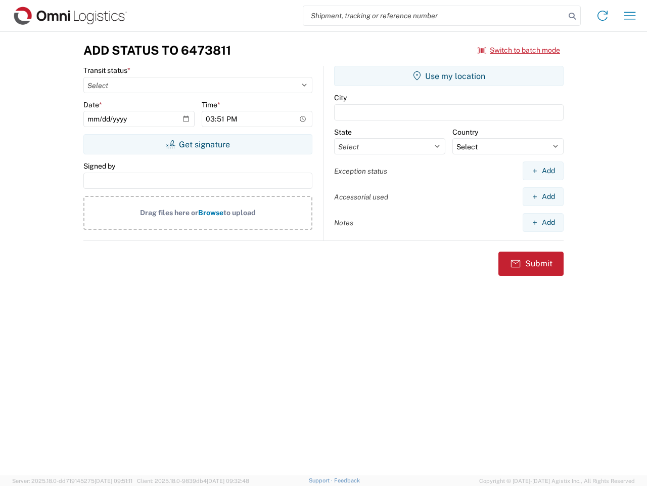 The width and height of the screenshot is (647, 486). Describe the element at coordinates (361, 197) in the screenshot. I see `label: Accessorial used` at that location.